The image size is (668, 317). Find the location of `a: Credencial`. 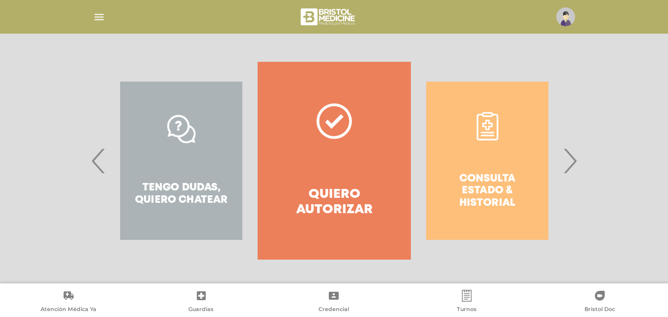

a: Credencial is located at coordinates (334, 302).